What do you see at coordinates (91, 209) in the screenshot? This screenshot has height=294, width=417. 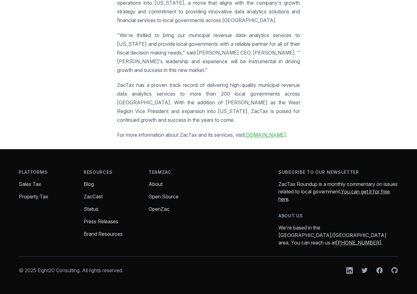 I see `a: Status` at bounding box center [91, 209].